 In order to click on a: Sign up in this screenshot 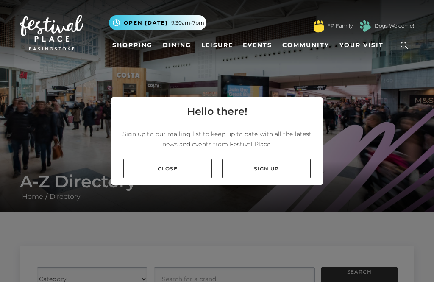, I will do `click(266, 168)`.